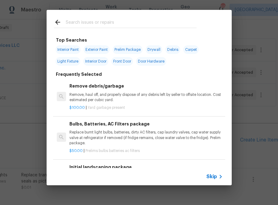 The height and width of the screenshot is (205, 278). What do you see at coordinates (113, 151) in the screenshot?
I see `span: Prelims bulbs batteries ac filters` at bounding box center [113, 151].